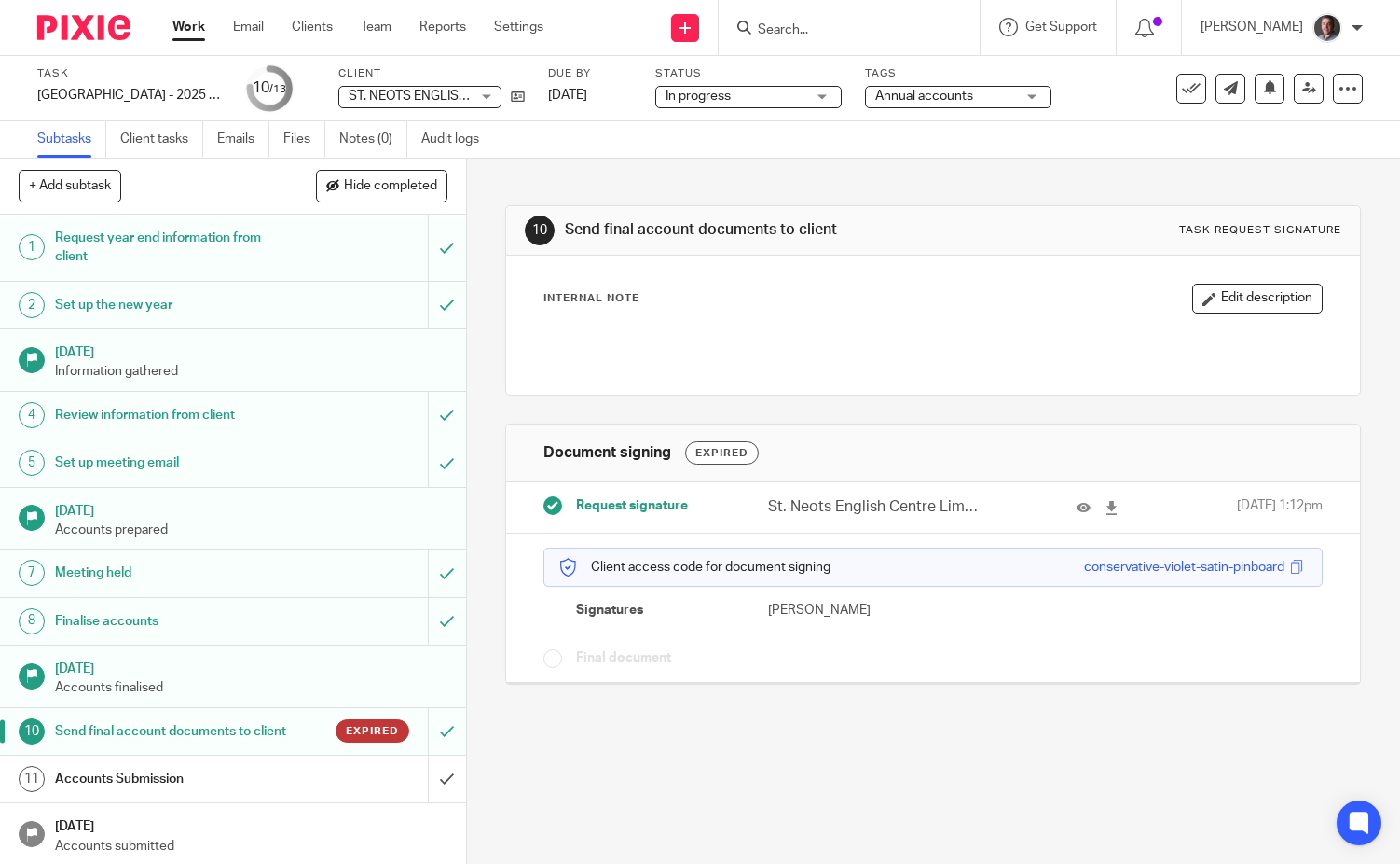 This screenshot has height=864, width=1400. I want to click on div: 4, so click(31, 415).